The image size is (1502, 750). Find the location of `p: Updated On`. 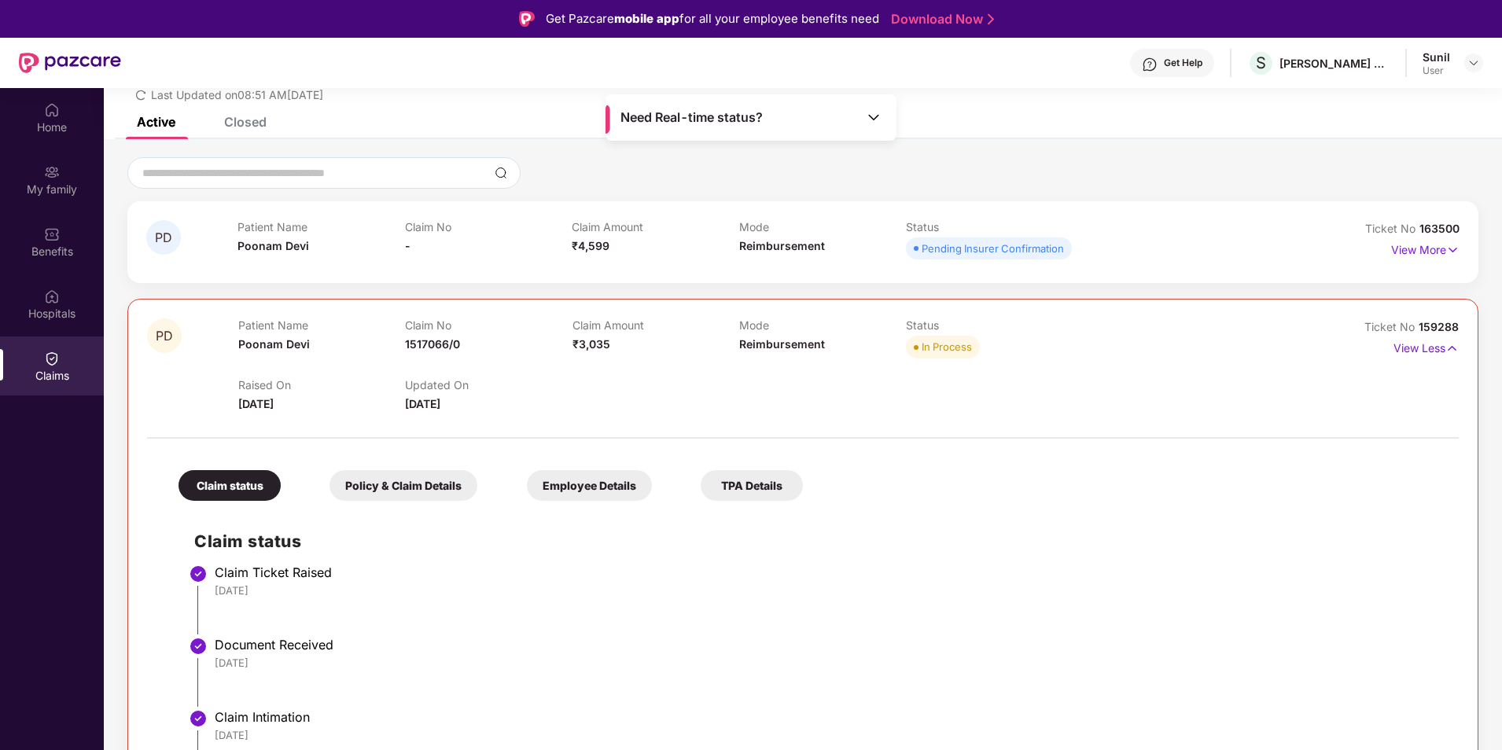

p: Updated On is located at coordinates (488, 385).